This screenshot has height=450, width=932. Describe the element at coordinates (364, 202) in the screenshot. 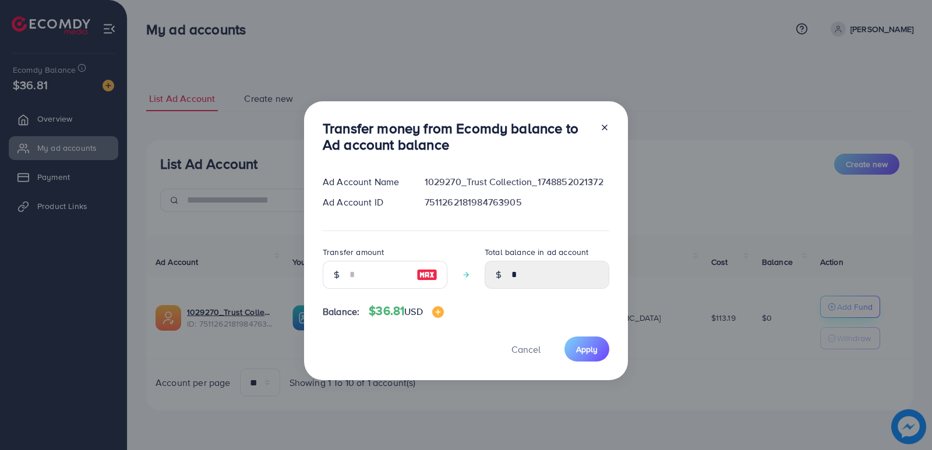

I see `div: Ad Account ID` at that location.